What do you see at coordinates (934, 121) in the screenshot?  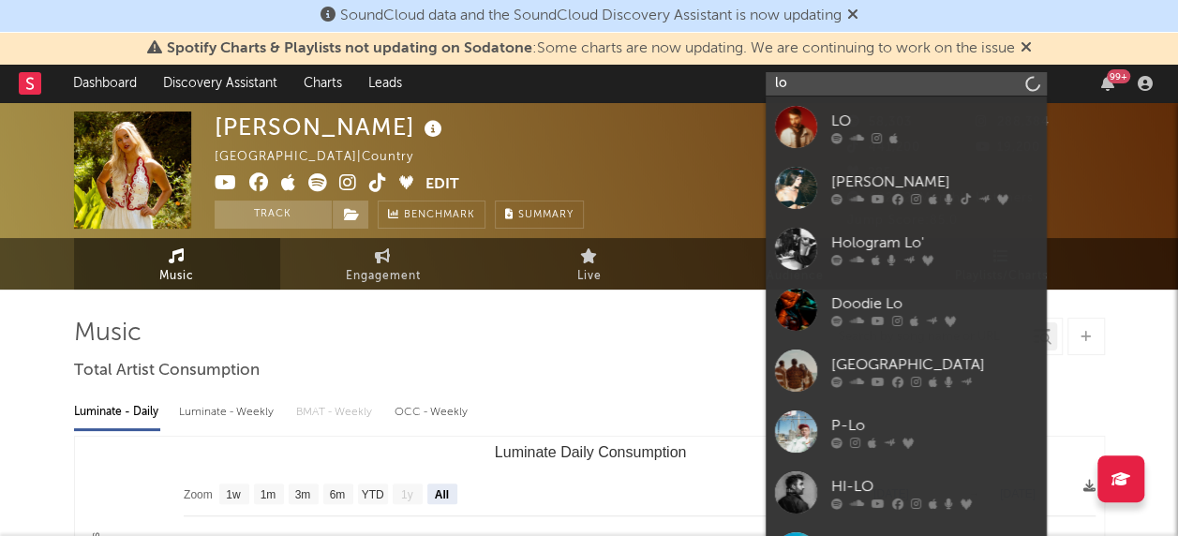 I see `div: LO` at bounding box center [934, 121].